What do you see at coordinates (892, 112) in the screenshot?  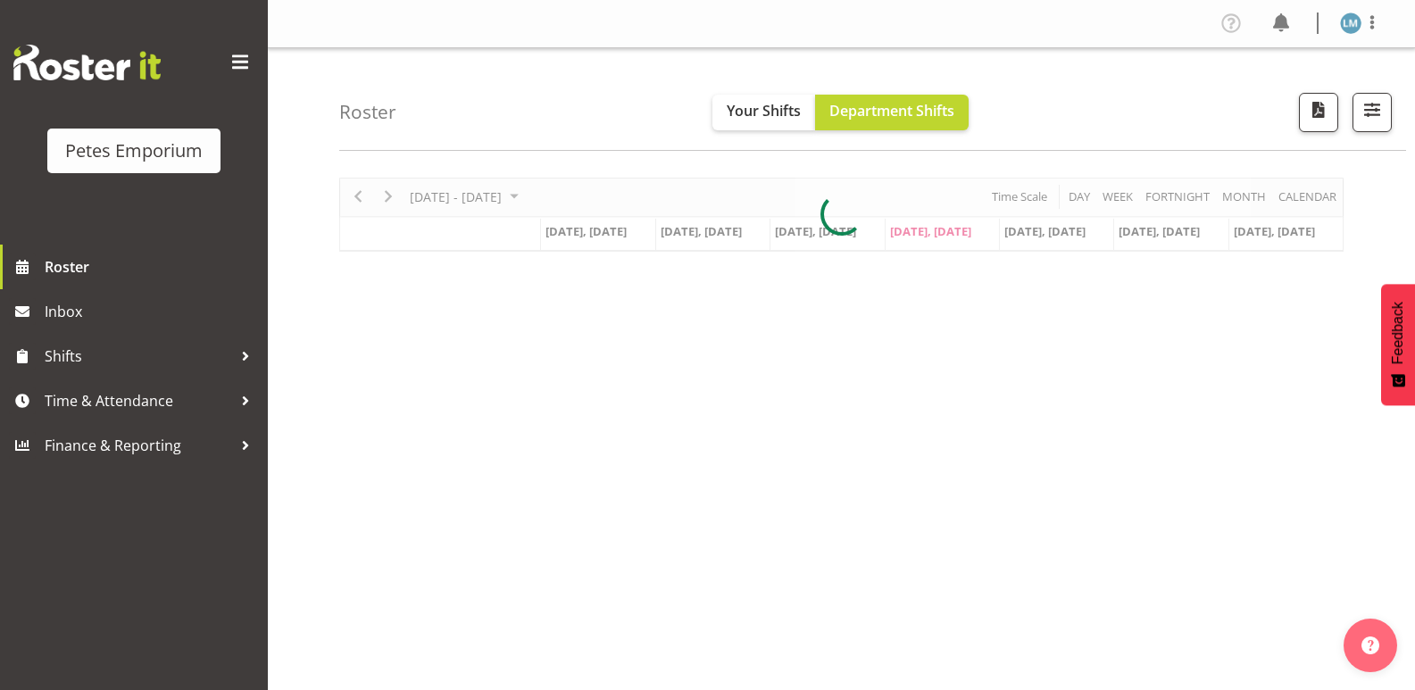 I see `button: Department Shifts` at bounding box center [892, 112].